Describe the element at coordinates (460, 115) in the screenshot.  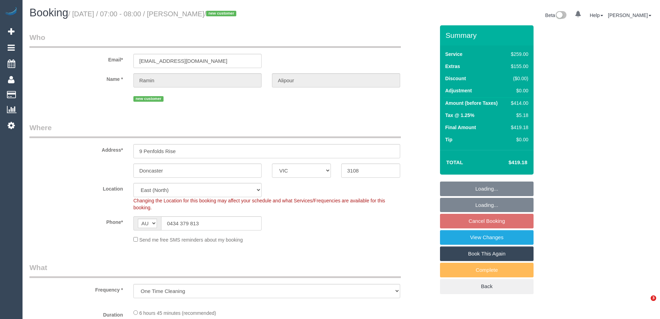
I see `label: Tax @ 1.25%` at that location.